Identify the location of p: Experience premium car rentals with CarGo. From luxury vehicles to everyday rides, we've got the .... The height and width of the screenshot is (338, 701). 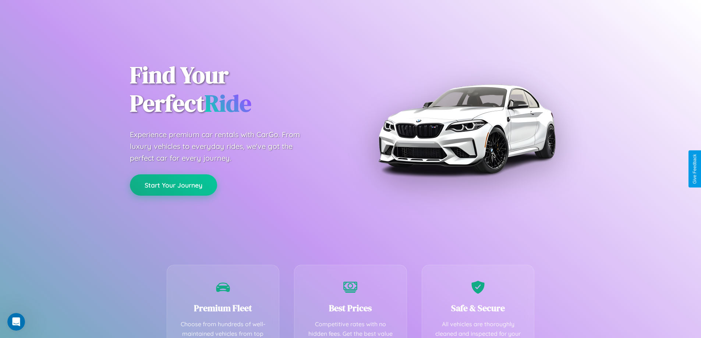
(222, 146).